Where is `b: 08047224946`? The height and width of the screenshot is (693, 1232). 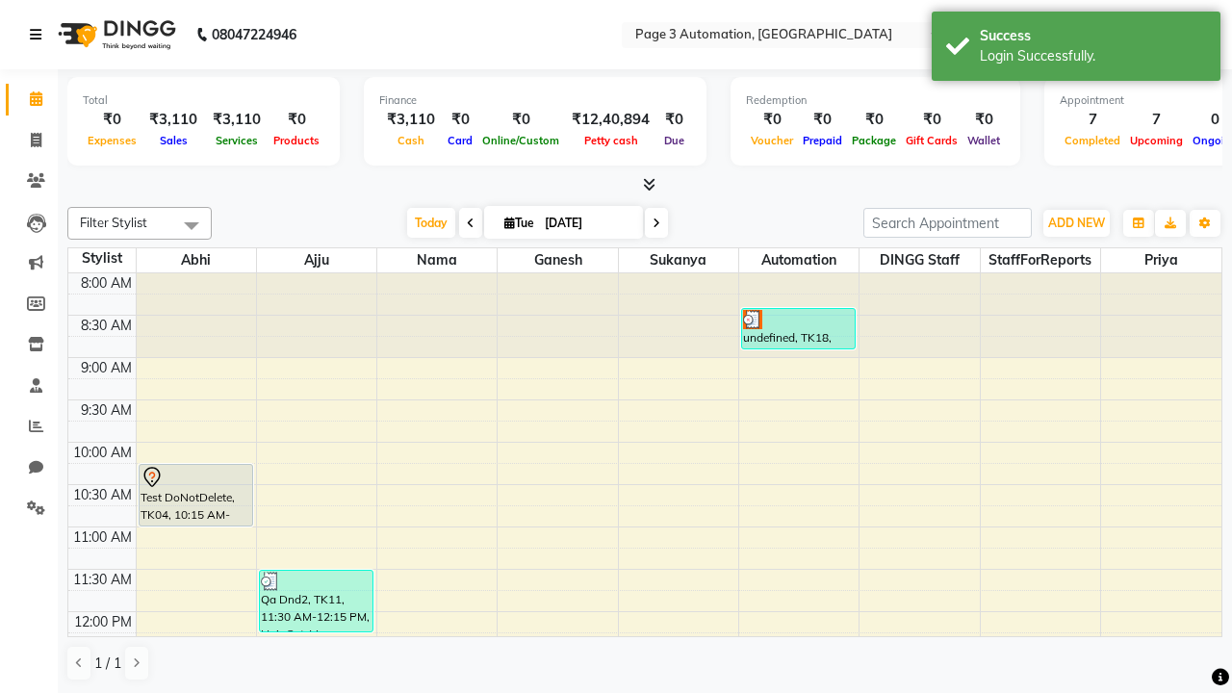 b: 08047224946 is located at coordinates (254, 35).